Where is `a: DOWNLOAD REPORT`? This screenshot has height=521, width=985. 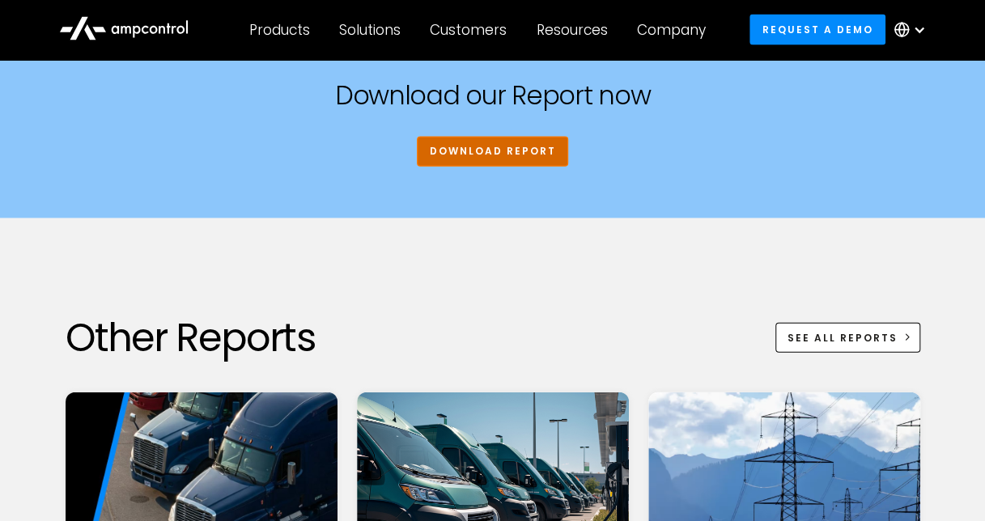 a: DOWNLOAD REPORT is located at coordinates (492, 151).